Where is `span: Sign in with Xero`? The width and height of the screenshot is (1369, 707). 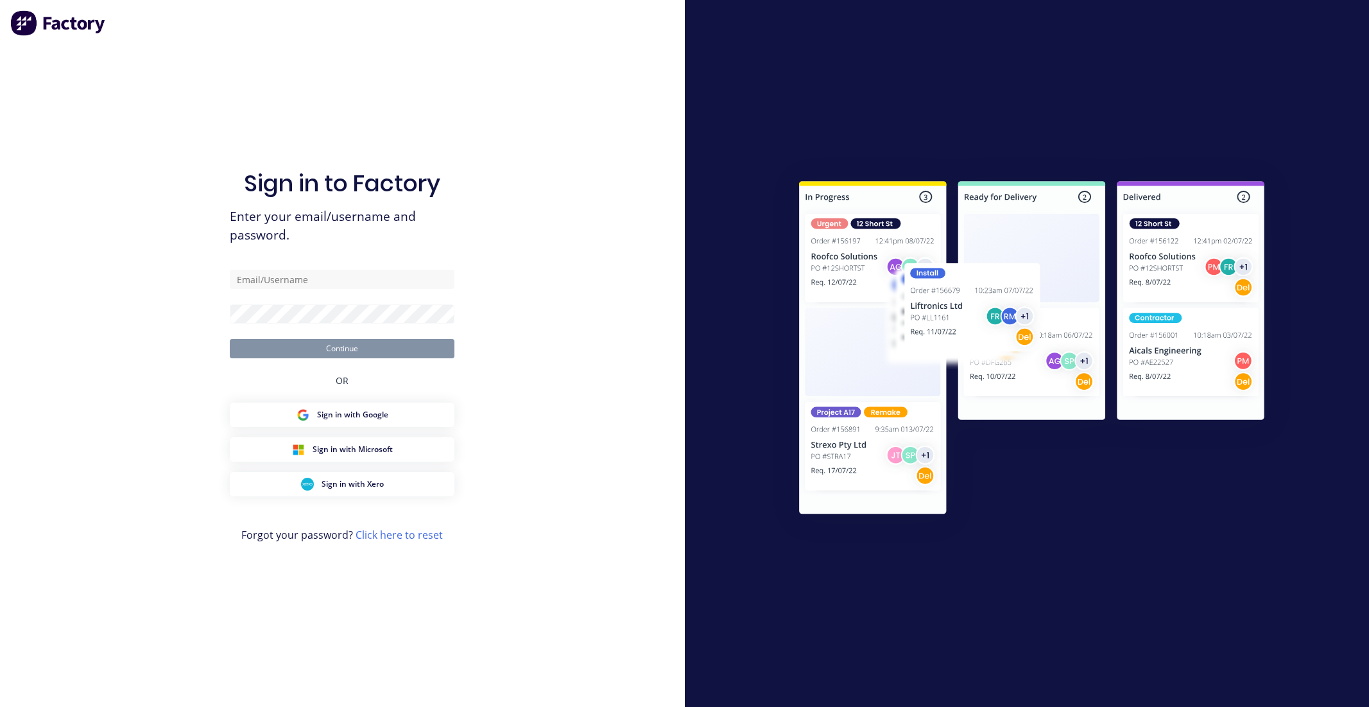 span: Sign in with Xero is located at coordinates (352, 484).